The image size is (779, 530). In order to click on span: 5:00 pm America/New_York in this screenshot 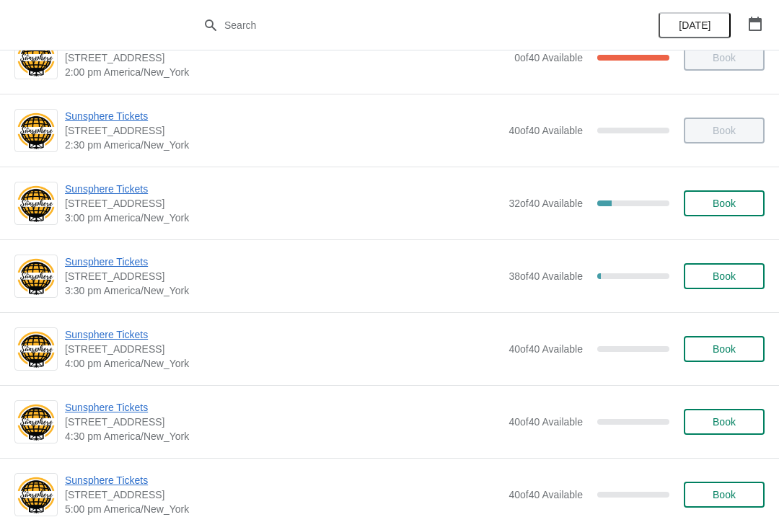, I will do `click(283, 509)`.